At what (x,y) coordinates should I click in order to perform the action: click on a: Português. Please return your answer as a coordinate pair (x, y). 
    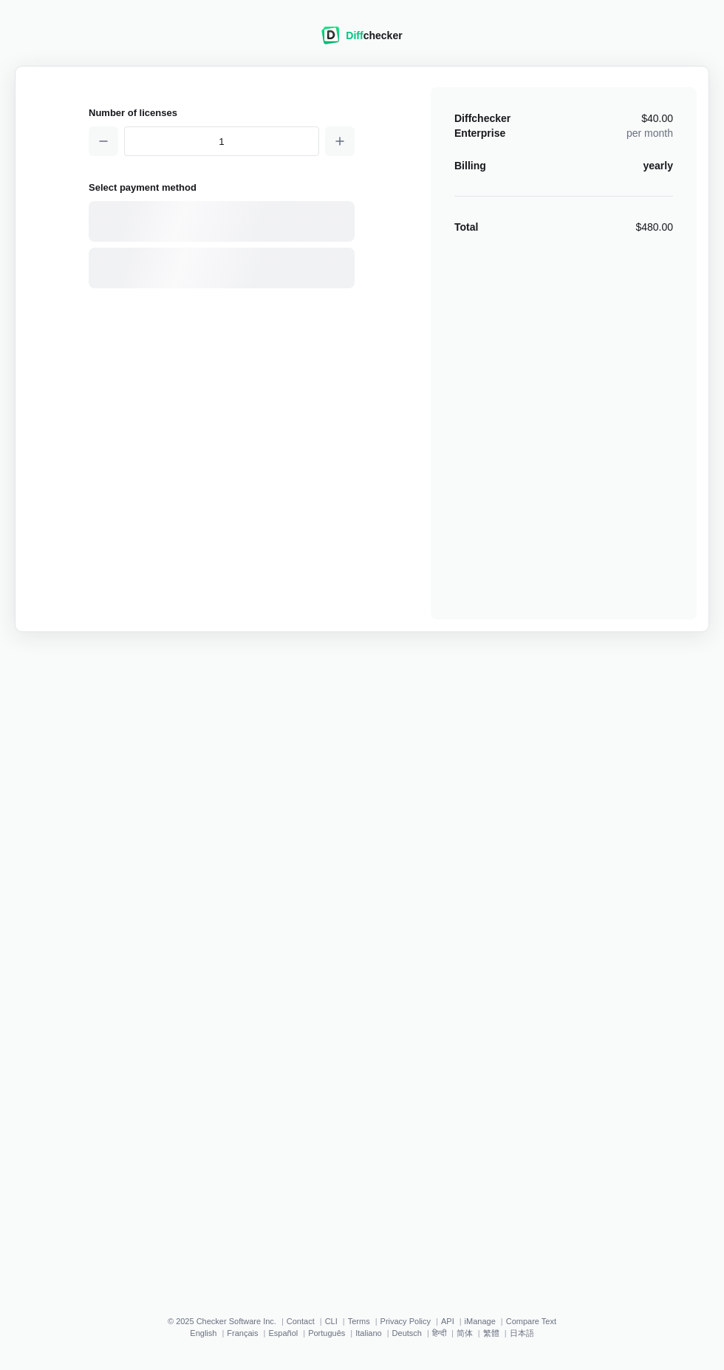
    Looking at the image, I should click on (327, 1333).